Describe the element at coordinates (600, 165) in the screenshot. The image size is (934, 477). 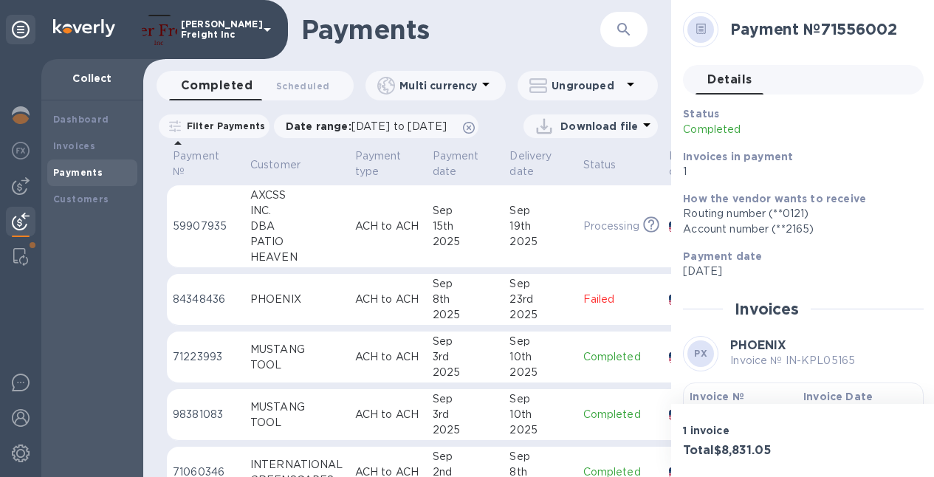
I see `p: Status` at that location.